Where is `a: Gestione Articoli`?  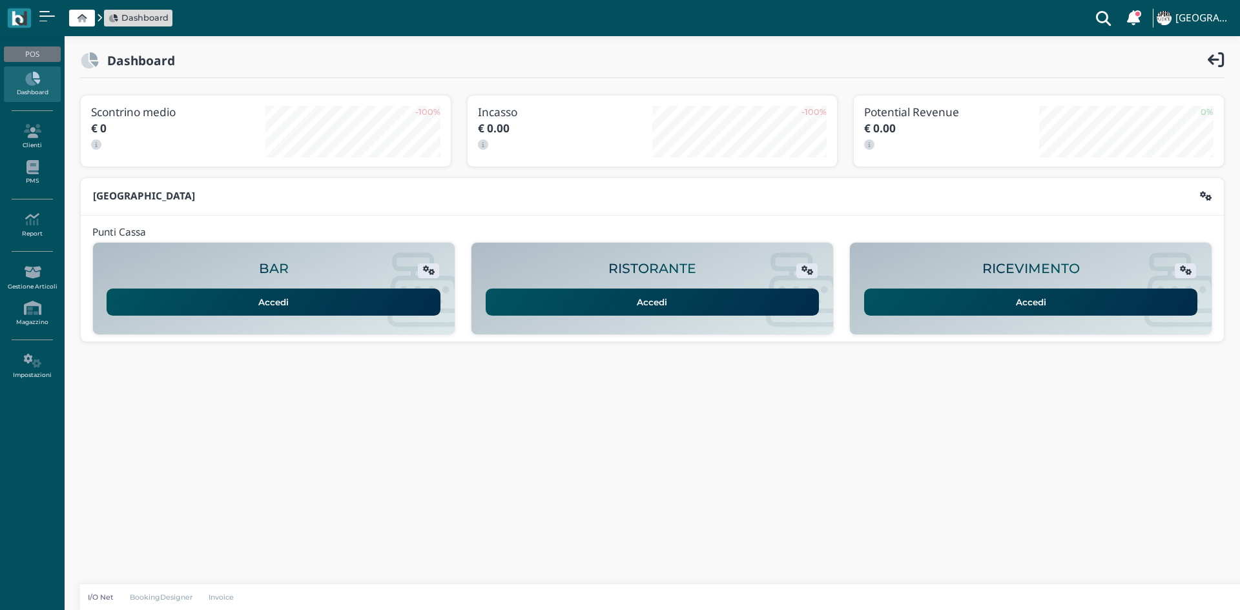 a: Gestione Articoli is located at coordinates (32, 278).